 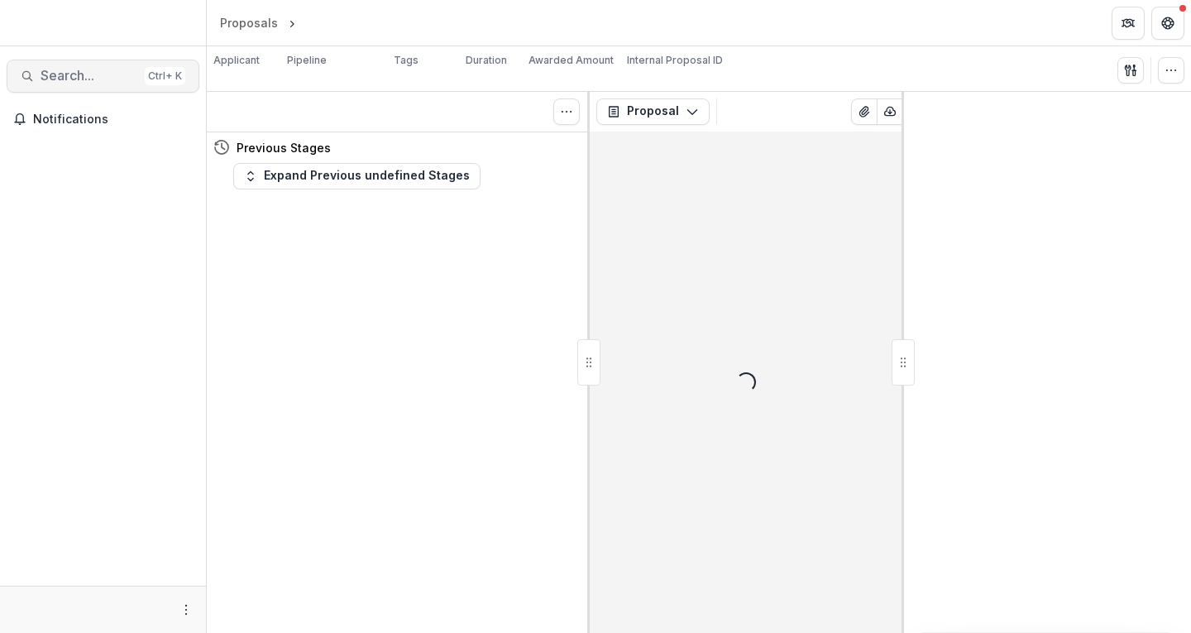 I want to click on button: Expand Previous undefined Stages, so click(x=357, y=176).